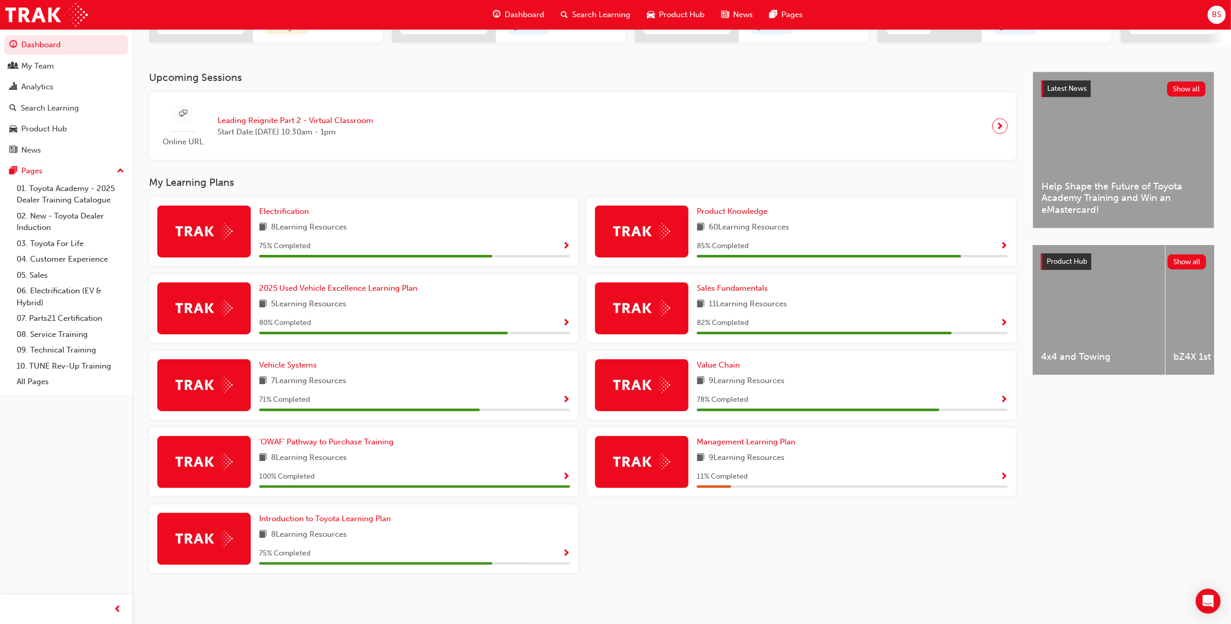 The image size is (1231, 624). Describe the element at coordinates (285, 323) in the screenshot. I see `span: 80 % Completed` at that location.